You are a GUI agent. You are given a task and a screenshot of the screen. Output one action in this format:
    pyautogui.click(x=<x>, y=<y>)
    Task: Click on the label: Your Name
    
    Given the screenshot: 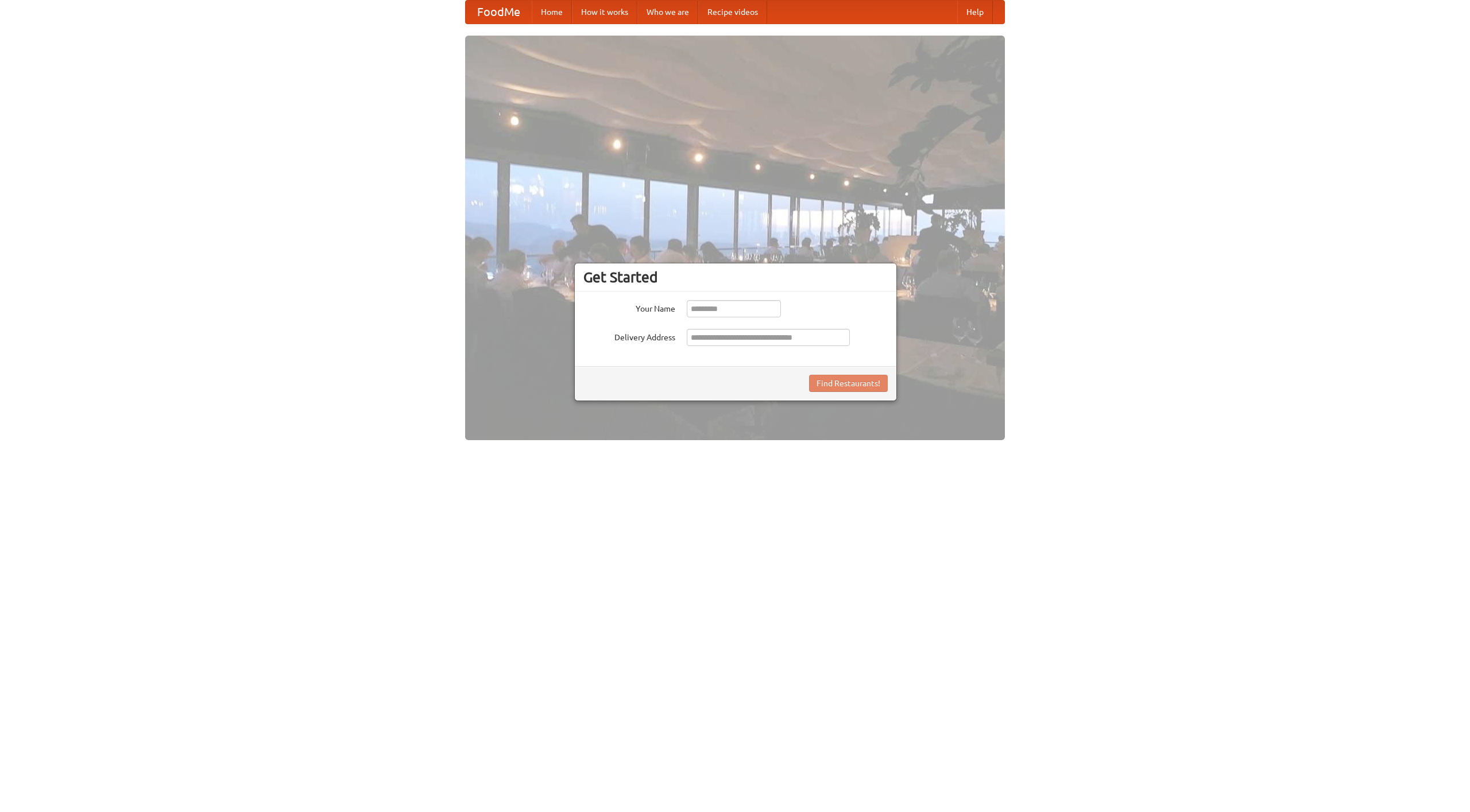 What is the action you would take?
    pyautogui.click(x=629, y=307)
    